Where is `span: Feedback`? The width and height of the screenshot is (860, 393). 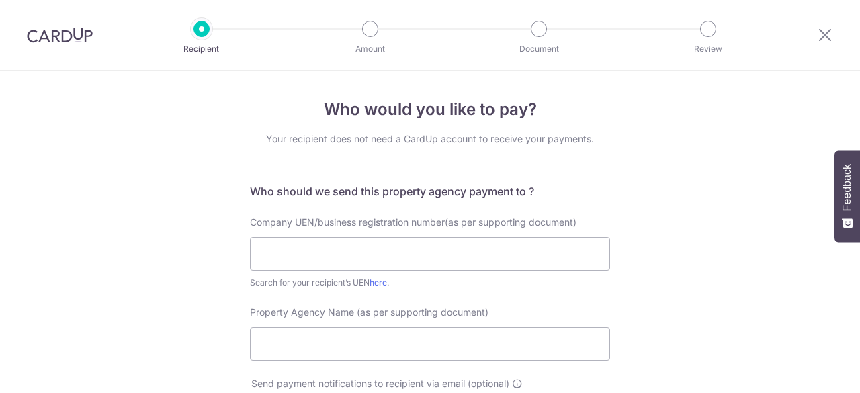 span: Feedback is located at coordinates (847, 187).